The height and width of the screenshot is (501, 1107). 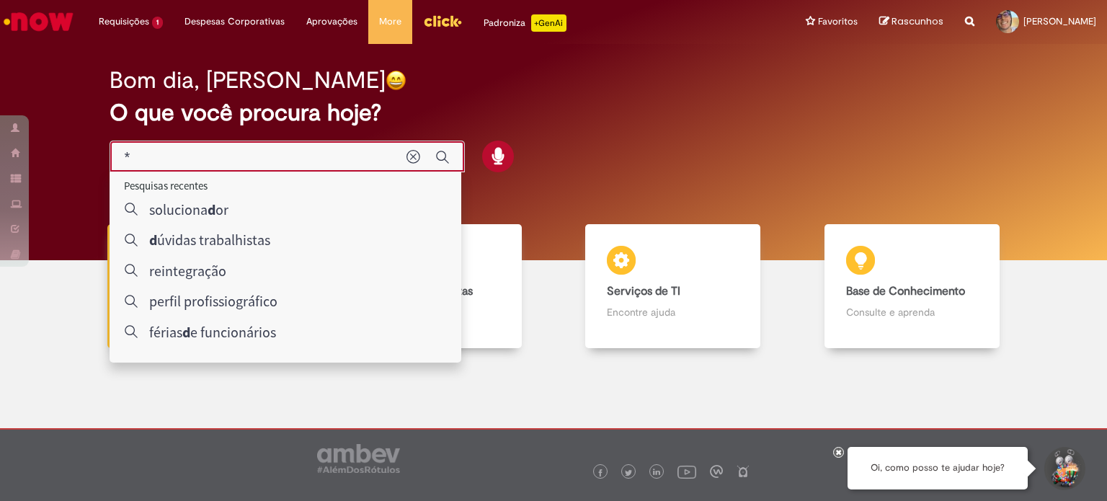 What do you see at coordinates (554, 112) in the screenshot?
I see `h2: O que você procura hoje?` at bounding box center [554, 112].